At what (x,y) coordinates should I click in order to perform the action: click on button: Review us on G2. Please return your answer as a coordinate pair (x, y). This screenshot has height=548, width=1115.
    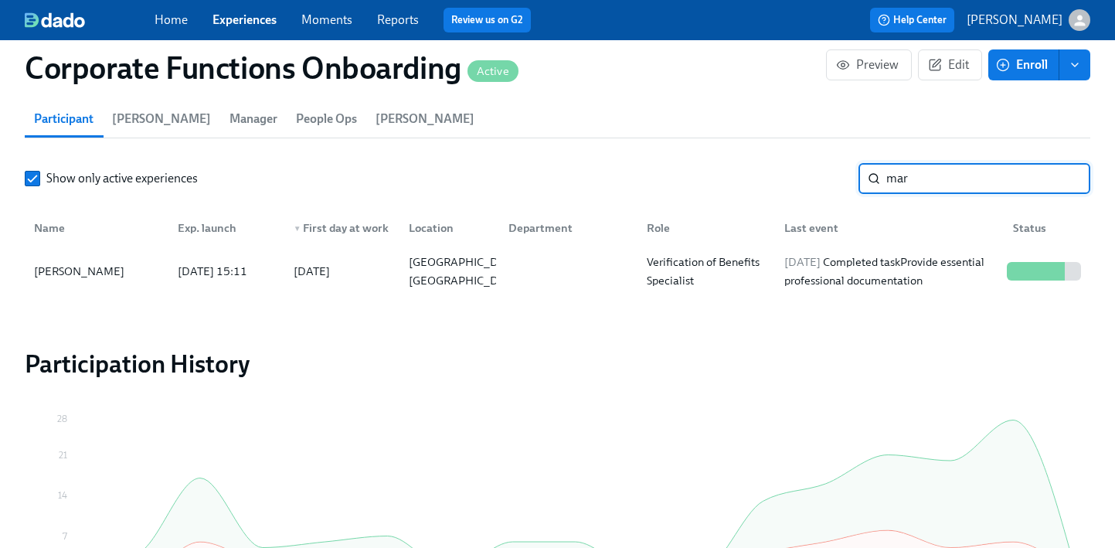
    Looking at the image, I should click on (487, 20).